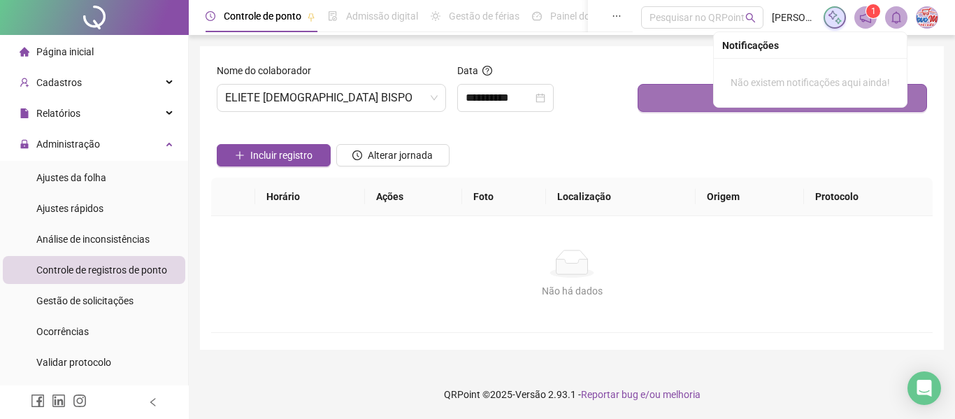 The height and width of the screenshot is (419, 955). I want to click on span: question-circle, so click(487, 71).